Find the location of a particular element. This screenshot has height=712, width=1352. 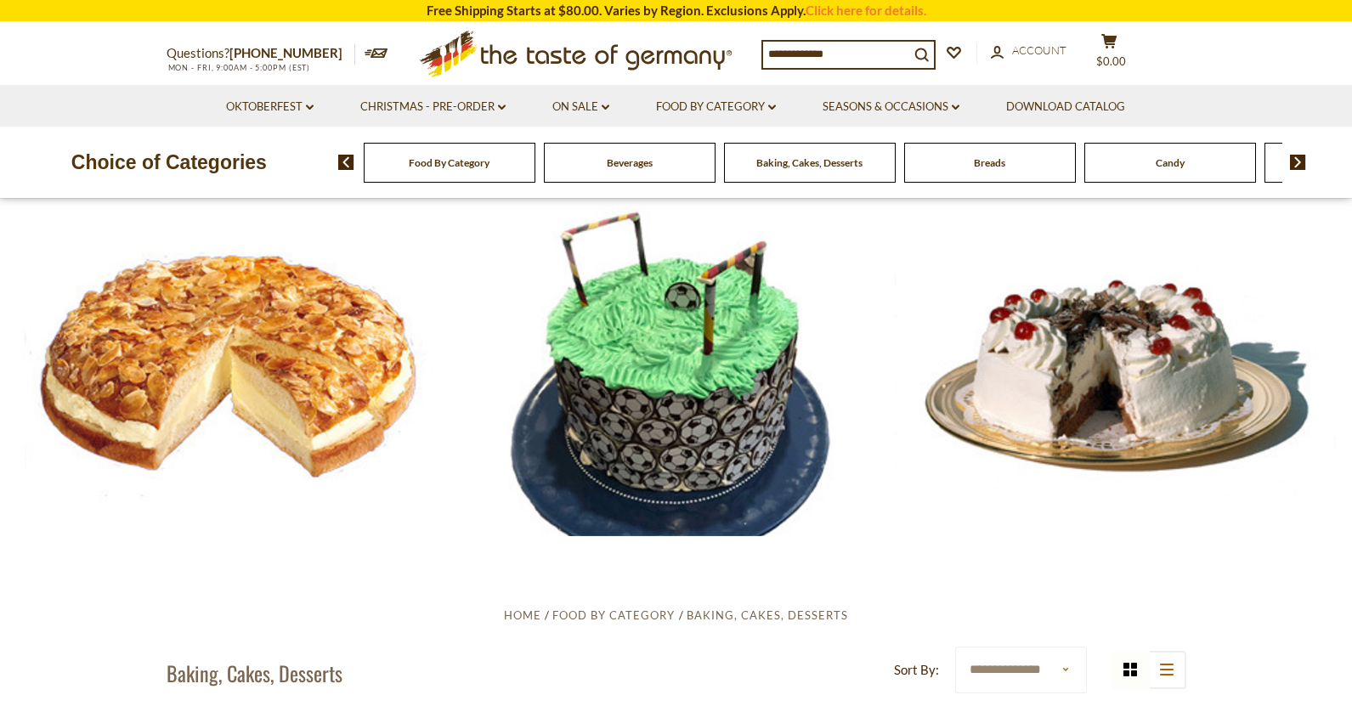

span: $0.00 is located at coordinates (1111, 61).